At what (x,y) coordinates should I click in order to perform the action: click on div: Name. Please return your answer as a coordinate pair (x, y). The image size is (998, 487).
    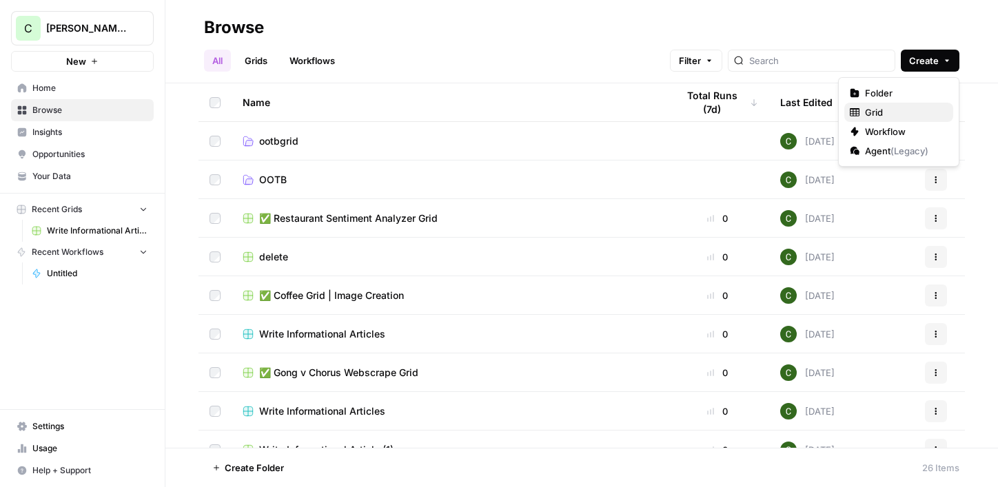
    Looking at the image, I should click on (449, 102).